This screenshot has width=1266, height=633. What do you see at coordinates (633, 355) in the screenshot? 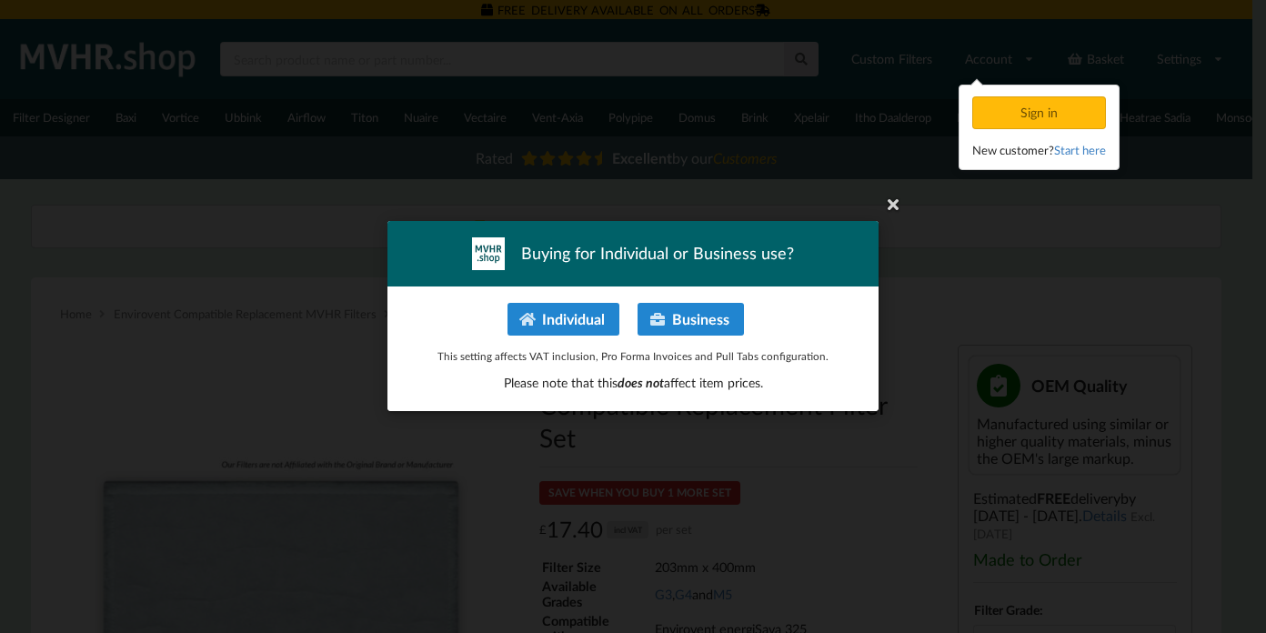
I see `p: This setting affects VAT inclusion, Pro Forma Invoices and Pull Tabs configuration.` at bounding box center [633, 355].